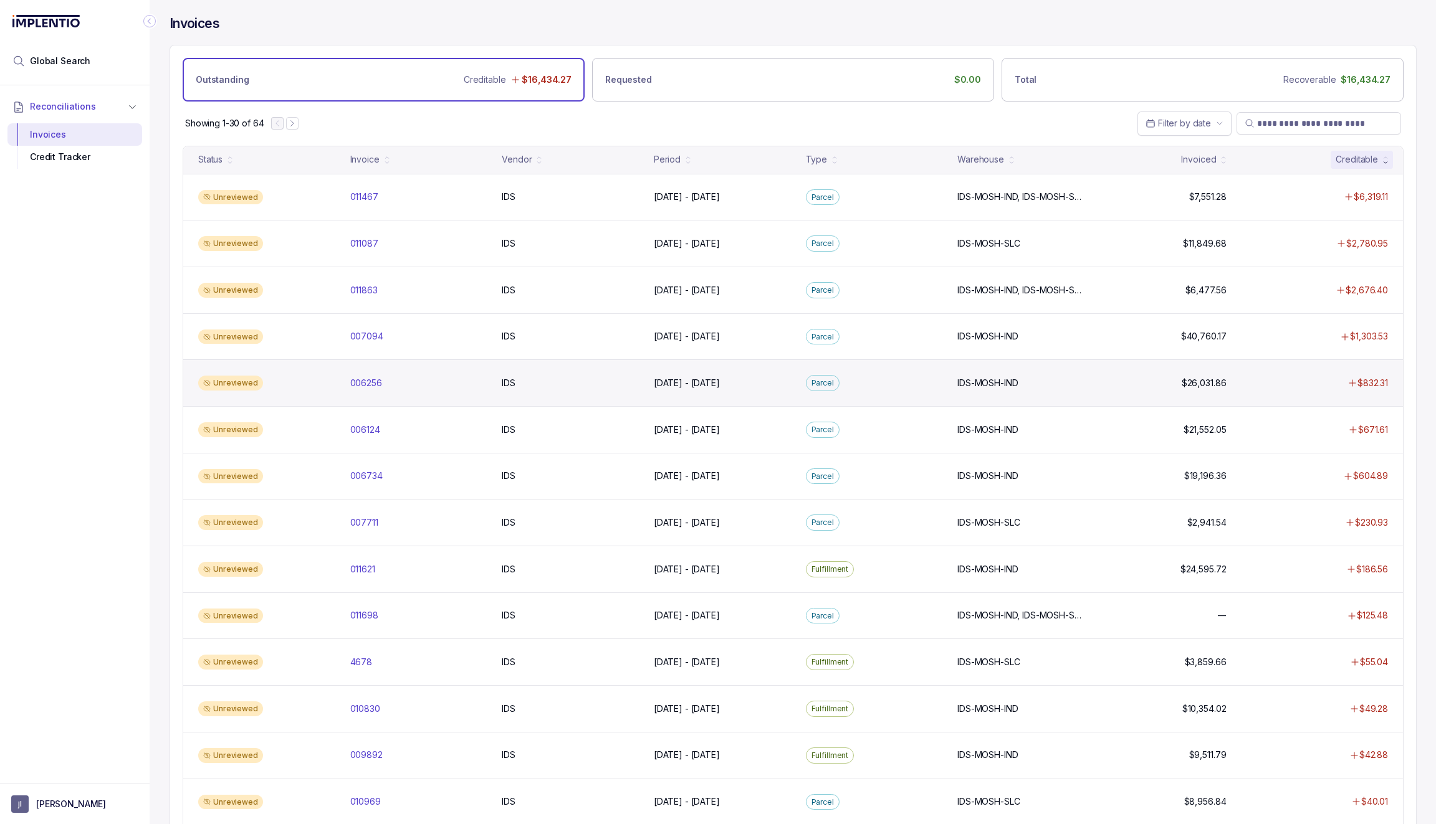 The width and height of the screenshot is (1436, 824). Describe the element at coordinates (150, 21) in the screenshot. I see `div: Collapse Icon` at that location.